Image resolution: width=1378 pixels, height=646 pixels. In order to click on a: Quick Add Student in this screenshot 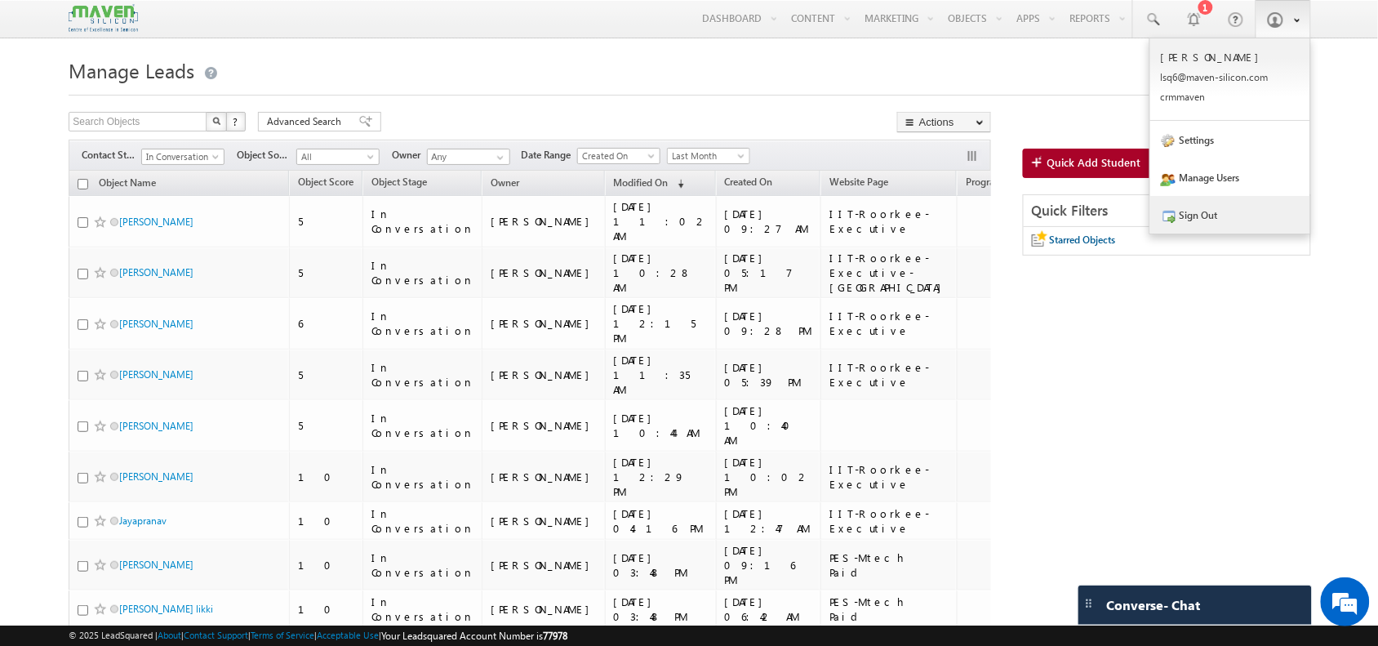, I will do `click(1166, 163)`.